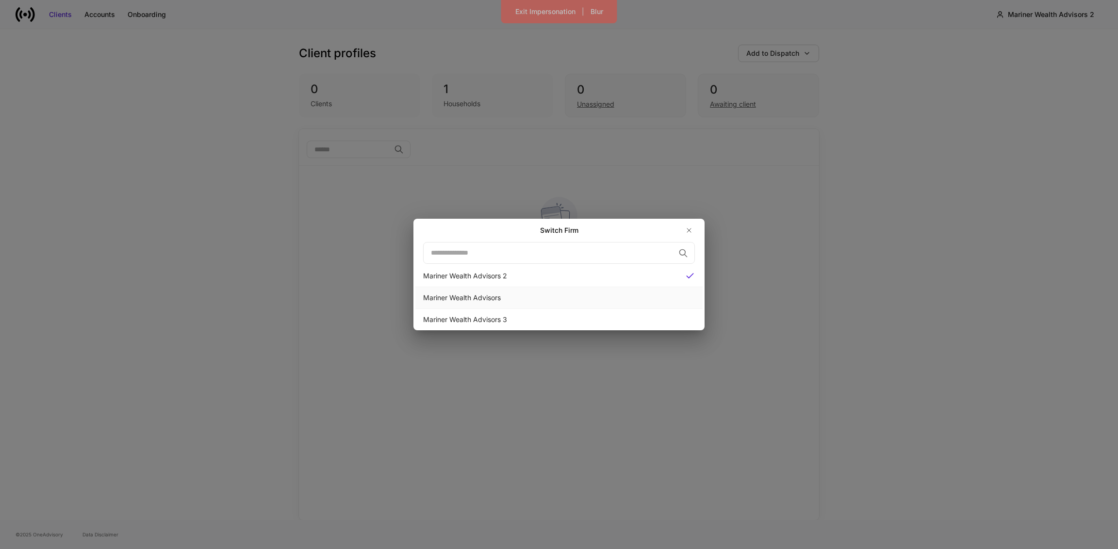  I want to click on div: Mariner Wealth Advisors, so click(559, 298).